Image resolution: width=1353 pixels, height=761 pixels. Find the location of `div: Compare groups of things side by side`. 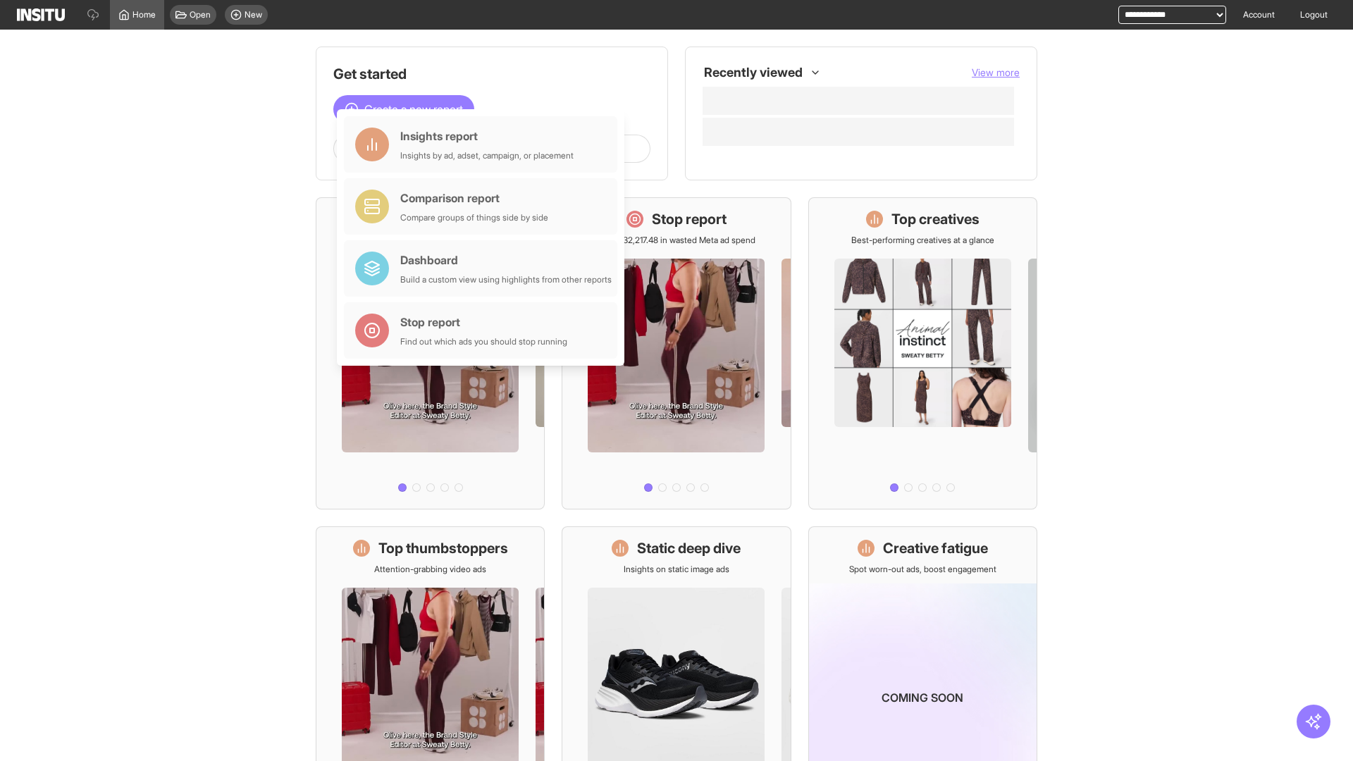

div: Compare groups of things side by side is located at coordinates (474, 218).